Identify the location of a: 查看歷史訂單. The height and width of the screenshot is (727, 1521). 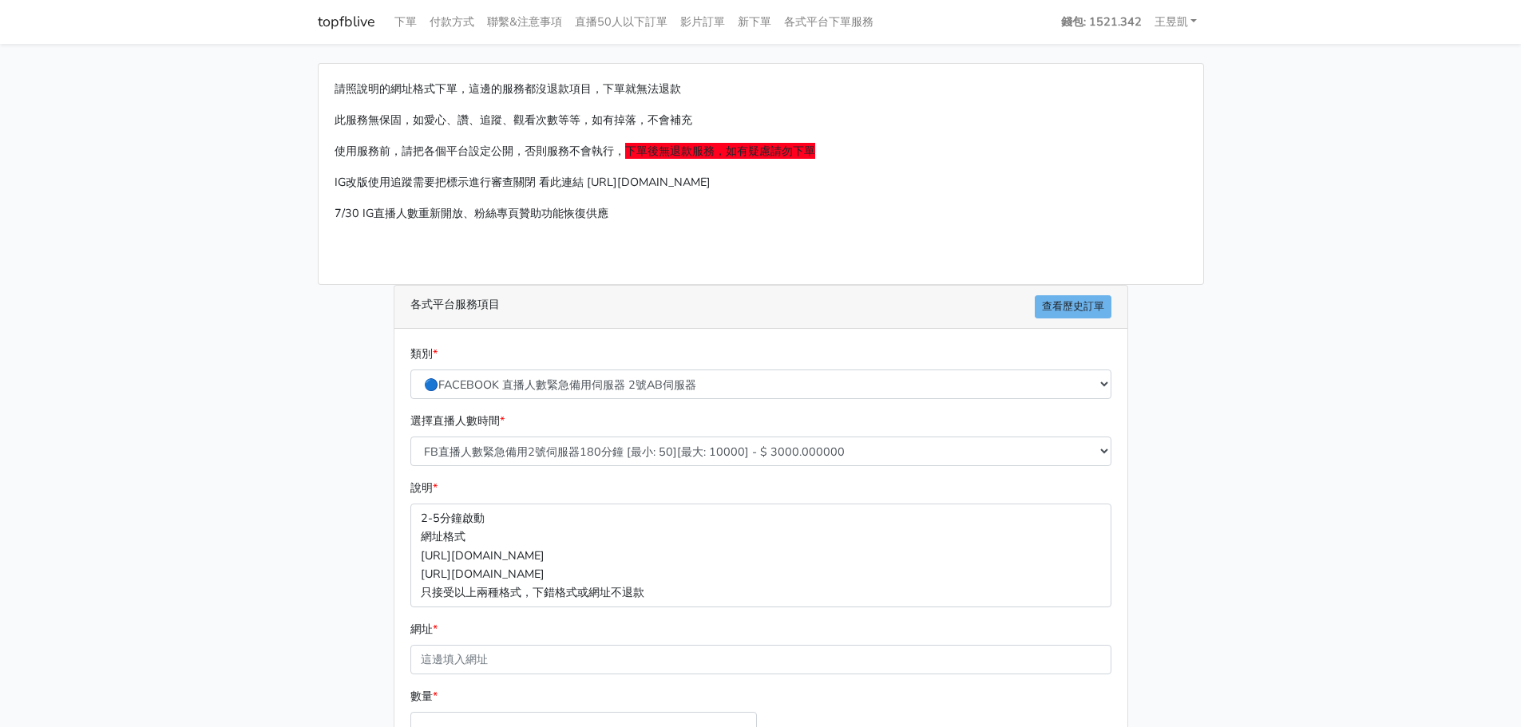
(1073, 307).